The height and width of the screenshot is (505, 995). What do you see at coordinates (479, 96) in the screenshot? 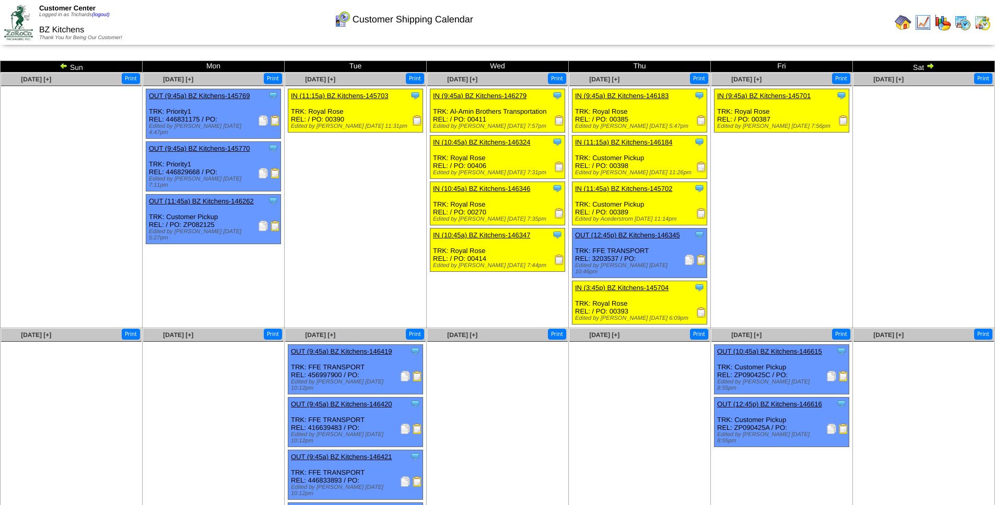
I see `a: IN (9:45a) BZ Kitchens-146279` at bounding box center [479, 96].